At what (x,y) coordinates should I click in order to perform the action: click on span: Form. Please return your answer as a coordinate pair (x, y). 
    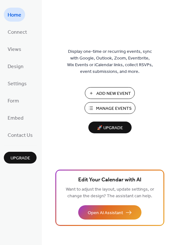
    Looking at the image, I should click on (13, 101).